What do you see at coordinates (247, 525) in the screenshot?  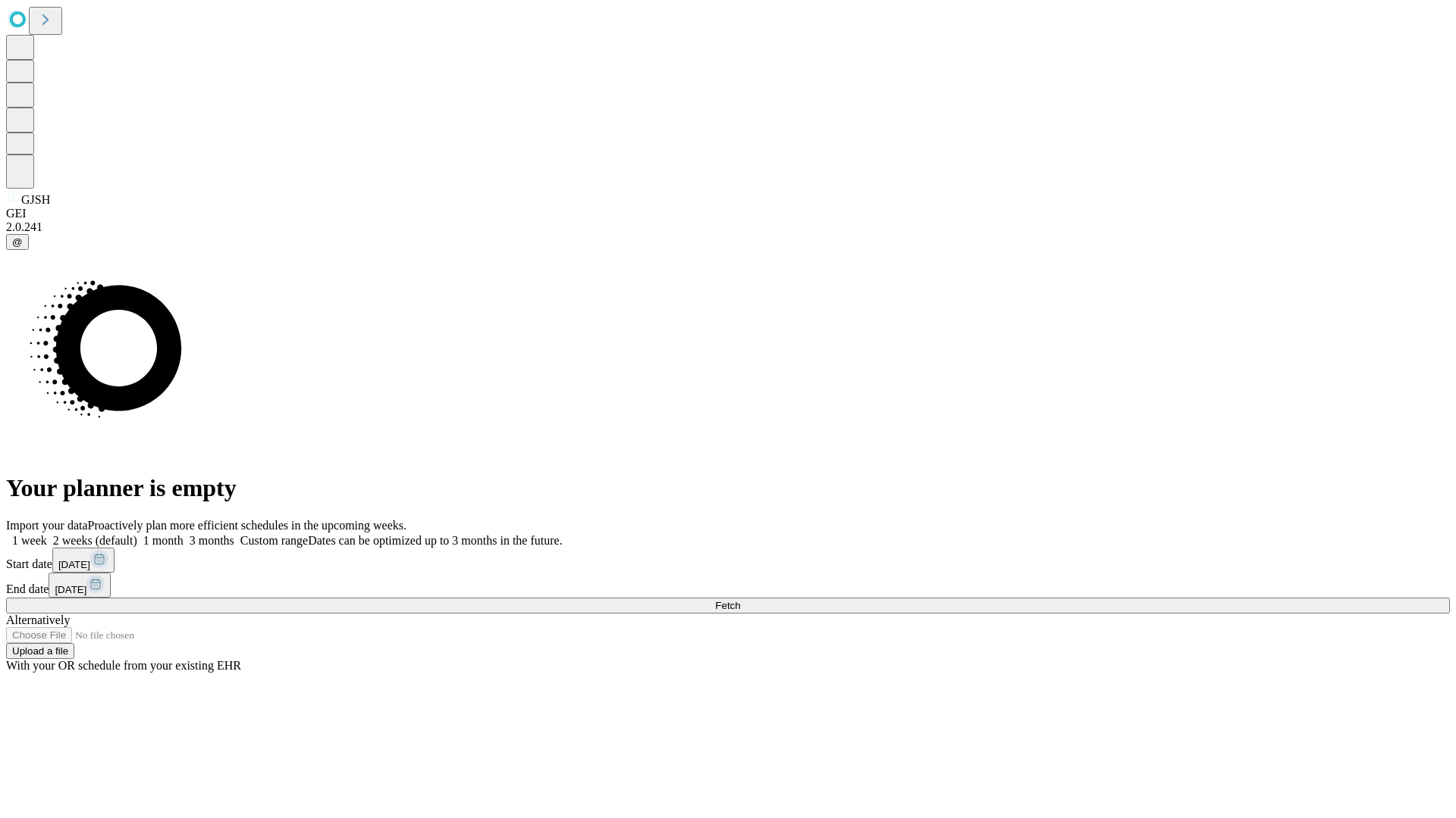 I see `span: Proactively plan more efficient schedules in the upcoming weeks.` at bounding box center [247, 525].